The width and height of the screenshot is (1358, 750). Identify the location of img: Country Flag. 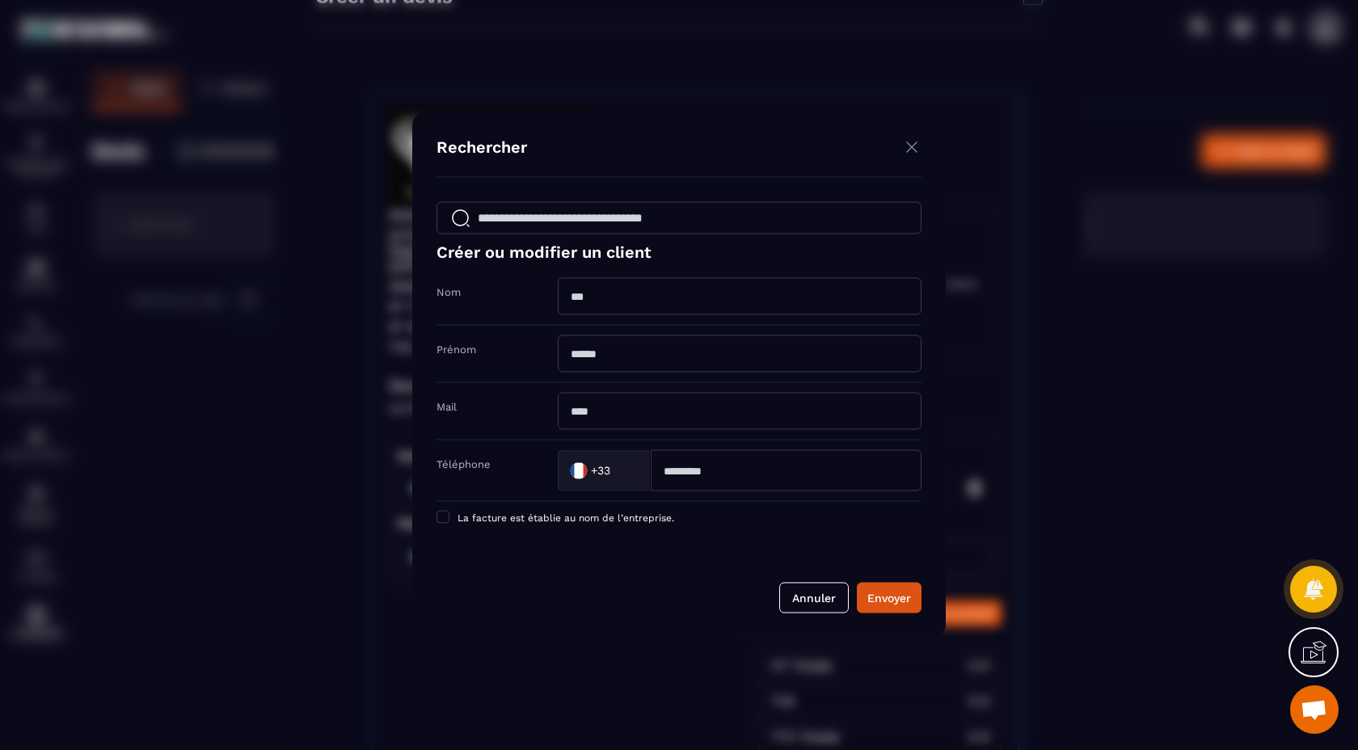
(579, 470).